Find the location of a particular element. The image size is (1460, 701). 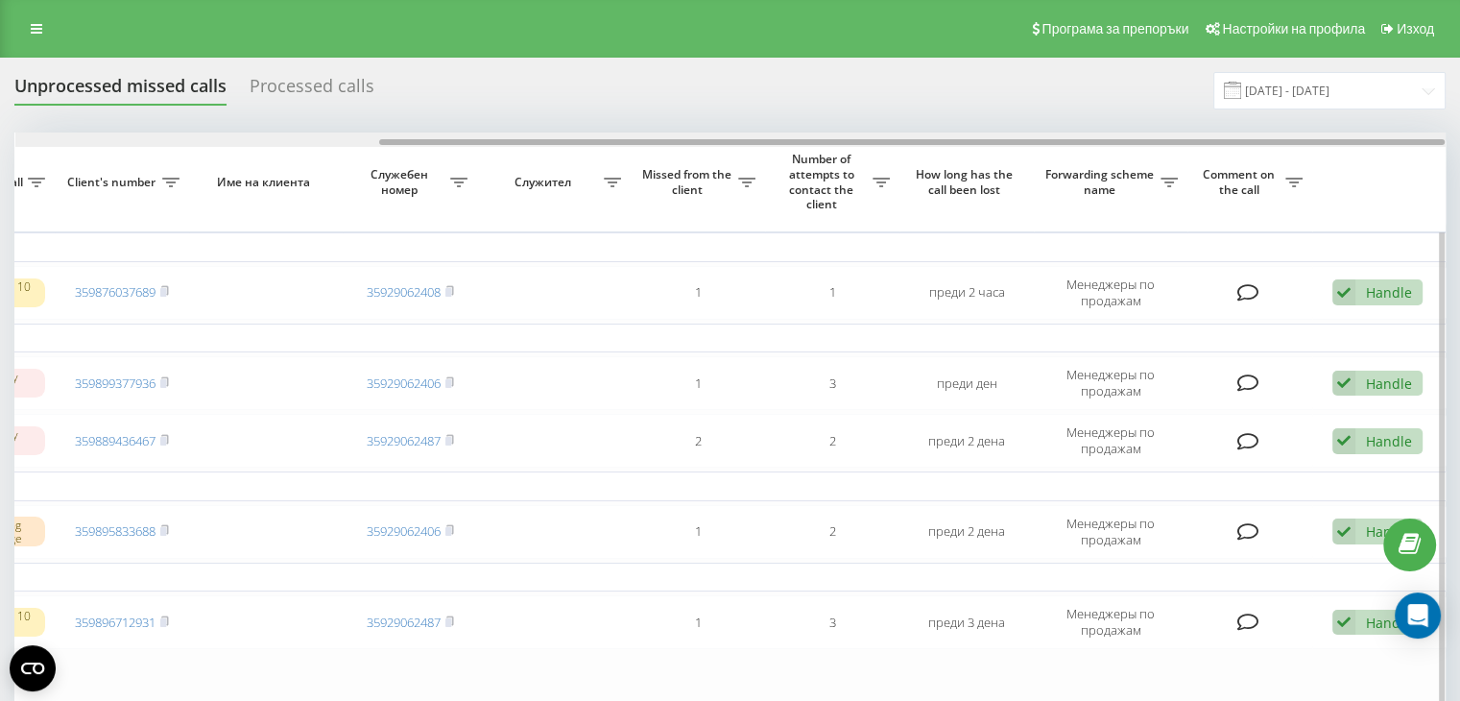

span: Изход is located at coordinates (1415, 29).